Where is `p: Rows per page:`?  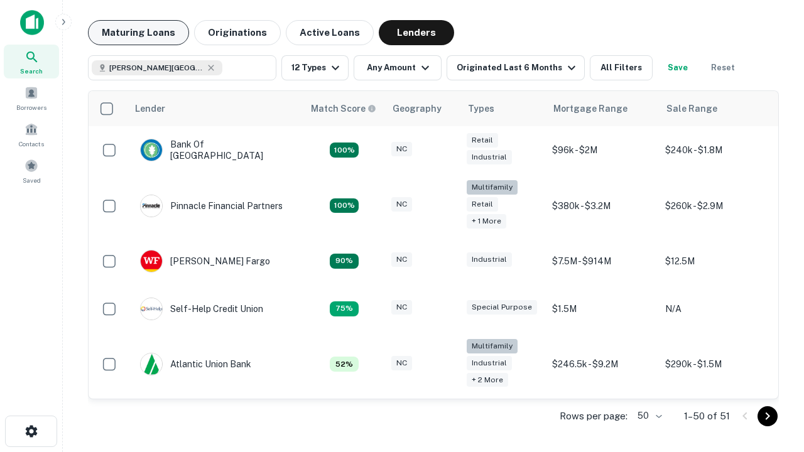
p: Rows per page: is located at coordinates (593, 416).